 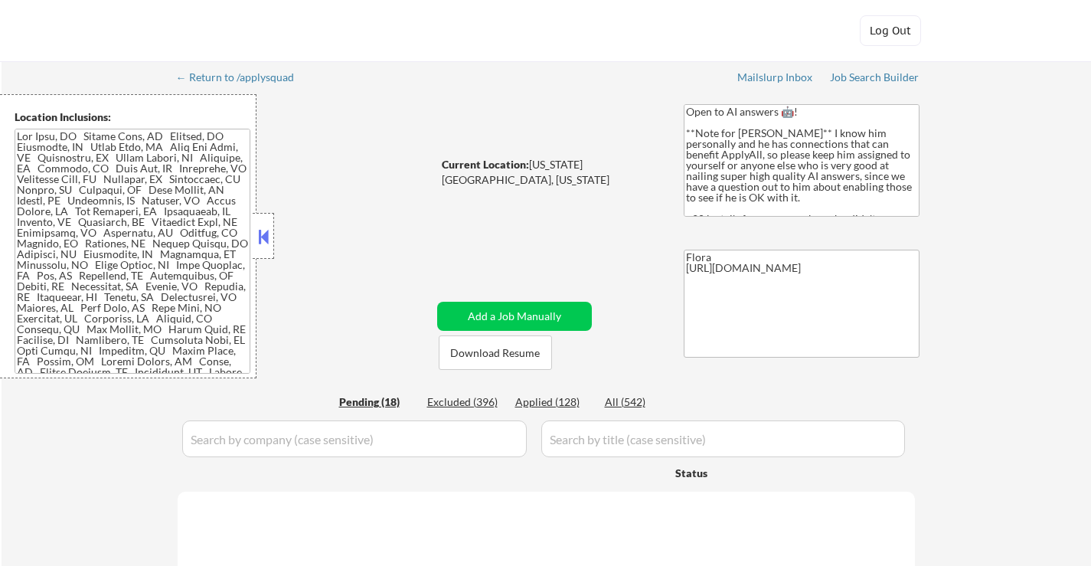 I want to click on div: All (542), so click(x=643, y=402).